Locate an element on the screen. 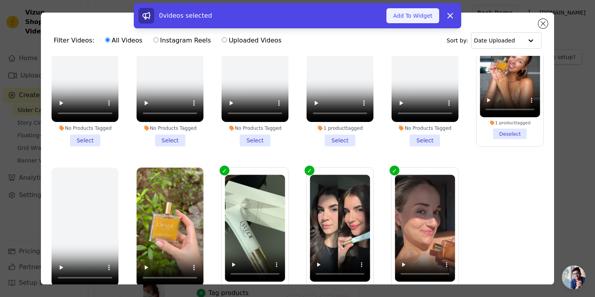  label: Instagram Reels is located at coordinates (182, 41).